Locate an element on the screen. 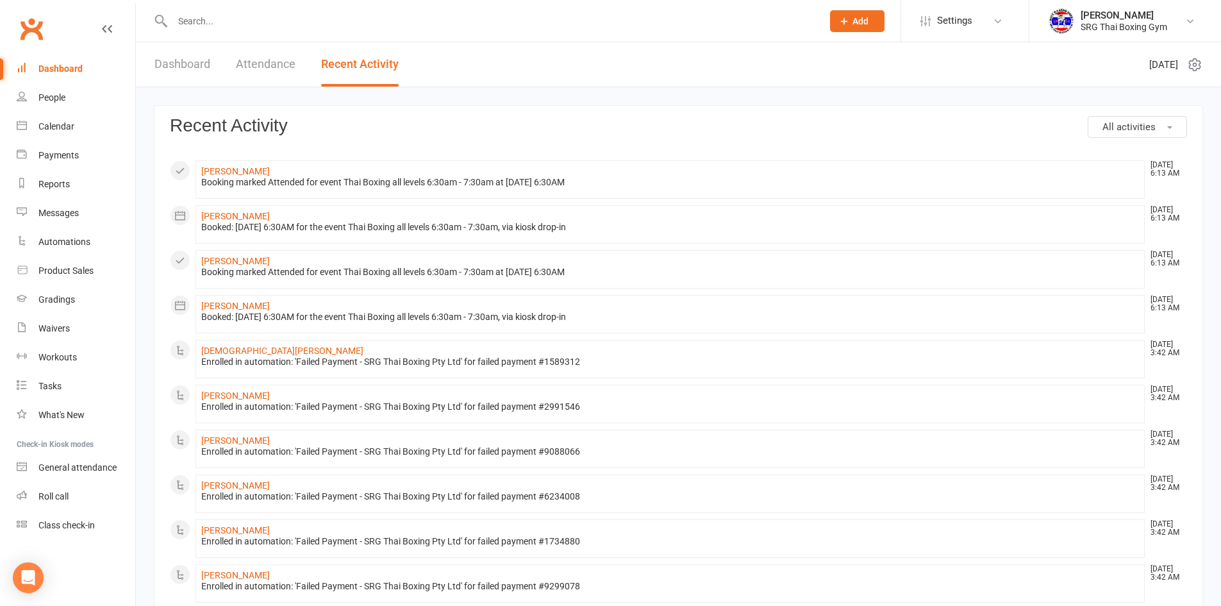  span: All activities is located at coordinates (1129, 127).